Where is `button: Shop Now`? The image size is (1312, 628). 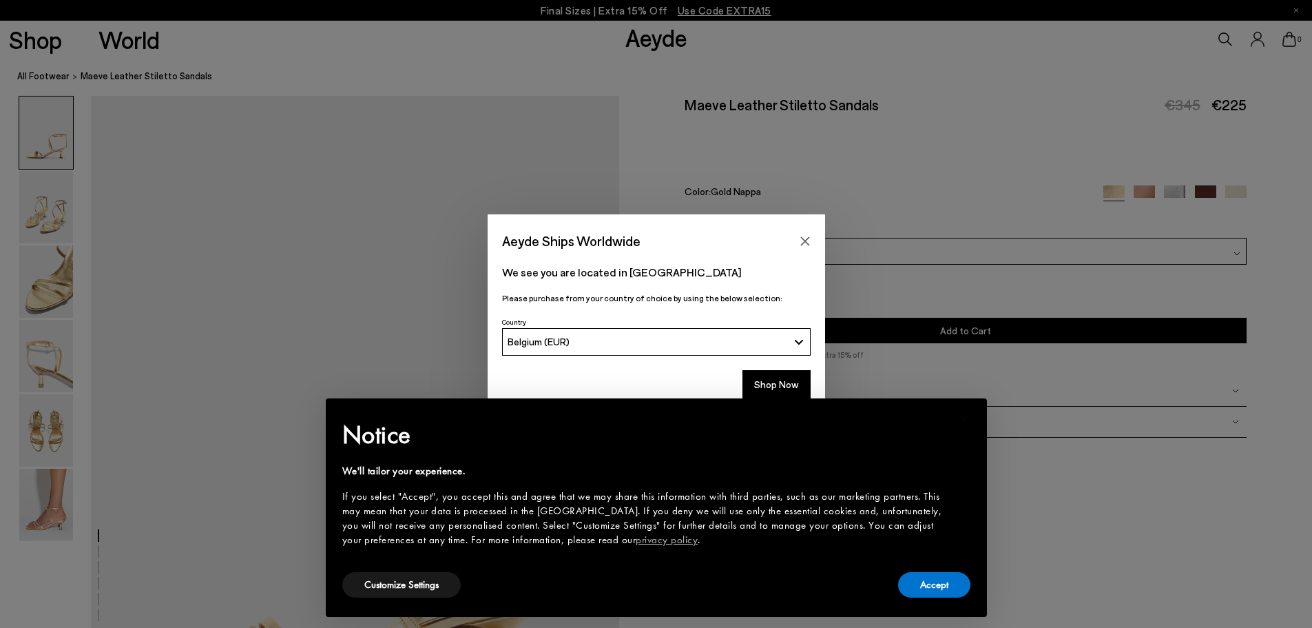
button: Shop Now is located at coordinates (776, 384).